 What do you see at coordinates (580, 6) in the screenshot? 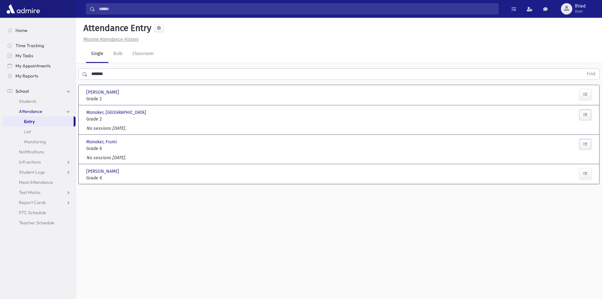
I see `span: lfried` at bounding box center [580, 6].